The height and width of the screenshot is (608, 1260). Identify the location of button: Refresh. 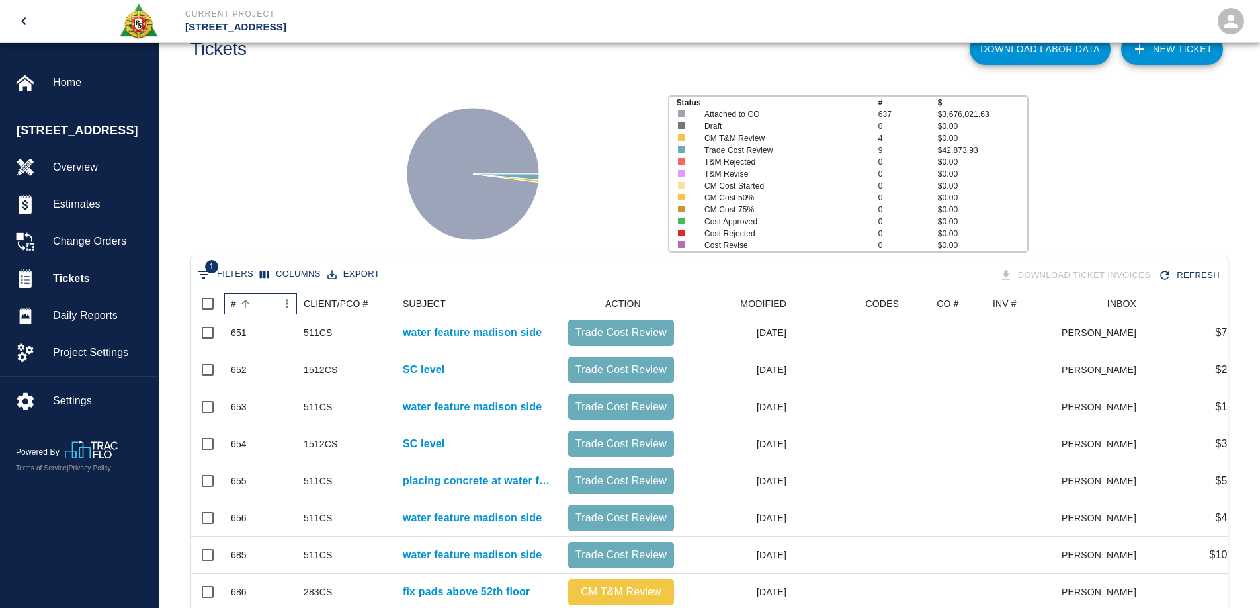
(1190, 275).